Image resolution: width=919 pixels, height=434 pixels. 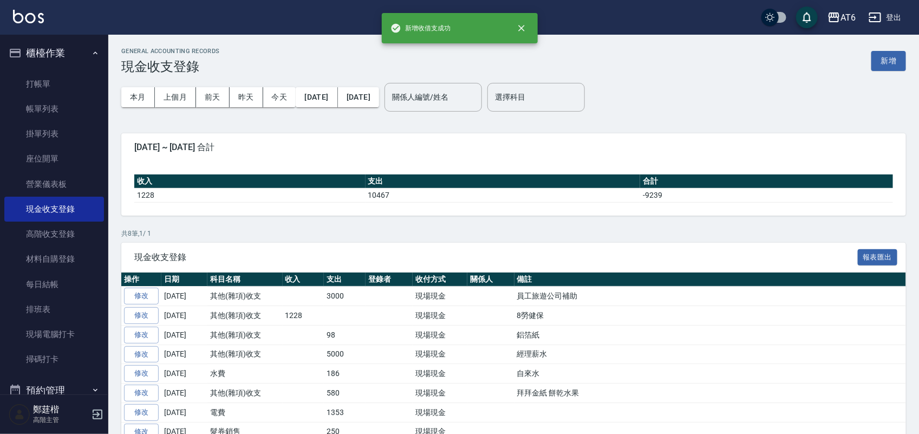 I want to click on td: 員工旅遊公司補助, so click(x=710, y=296).